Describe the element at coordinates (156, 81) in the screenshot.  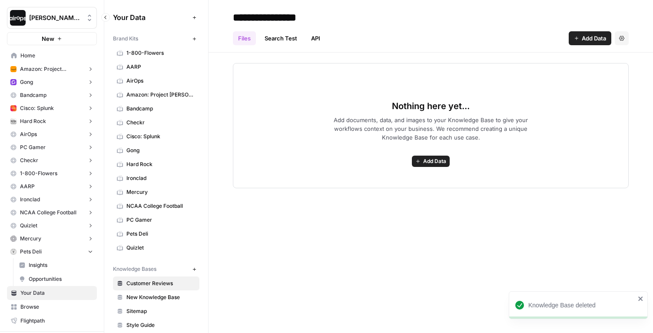
I see `a: AirOps` at that location.